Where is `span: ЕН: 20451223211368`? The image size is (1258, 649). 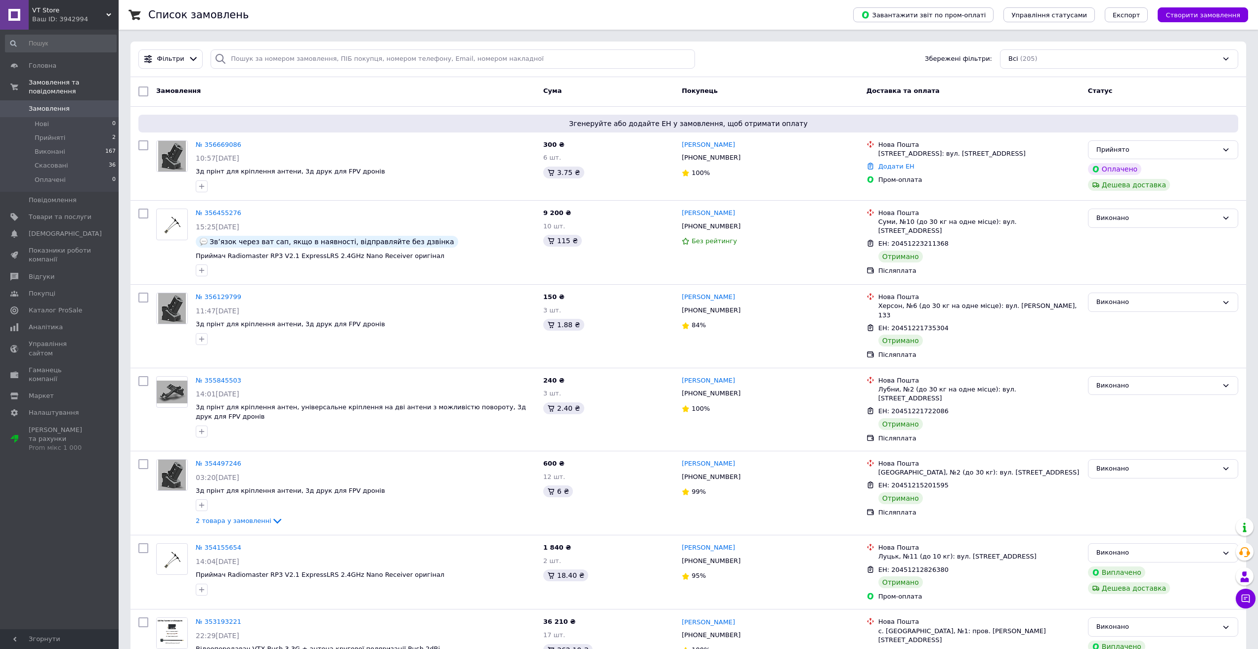 span: ЕН: 20451223211368 is located at coordinates (913, 243).